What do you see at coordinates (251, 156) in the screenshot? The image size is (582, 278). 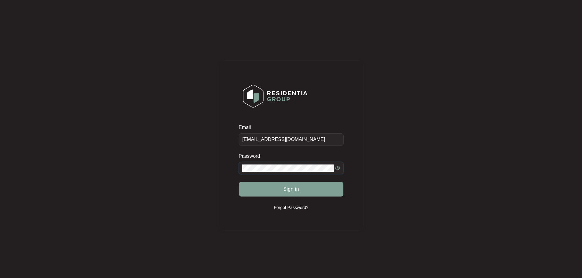 I see `label: Password` at bounding box center [251, 156].